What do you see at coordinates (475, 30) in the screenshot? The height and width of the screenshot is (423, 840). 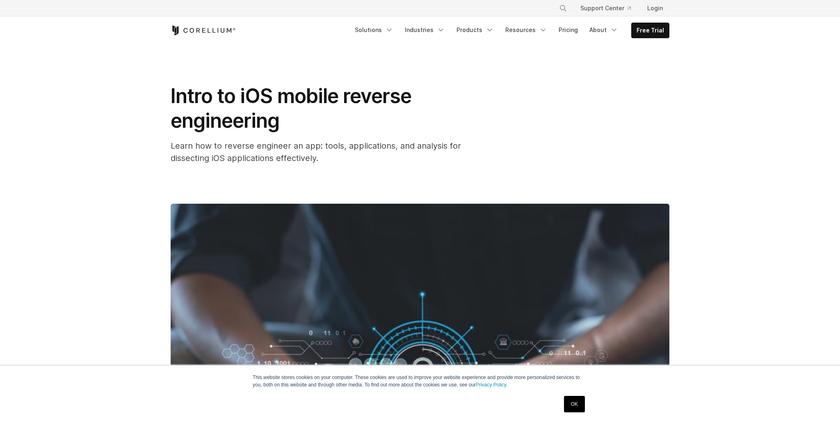 I see `a: Products` at bounding box center [475, 30].